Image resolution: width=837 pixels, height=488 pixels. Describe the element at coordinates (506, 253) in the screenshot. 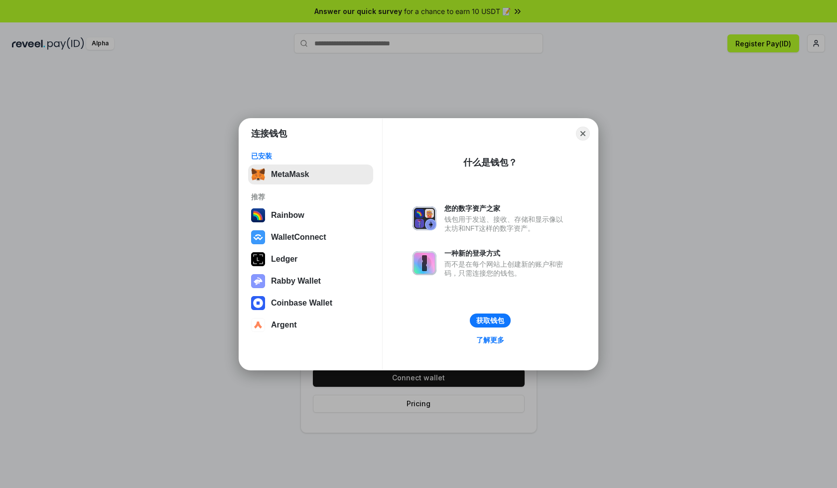

I see `div: 一种新的登录方式` at that location.